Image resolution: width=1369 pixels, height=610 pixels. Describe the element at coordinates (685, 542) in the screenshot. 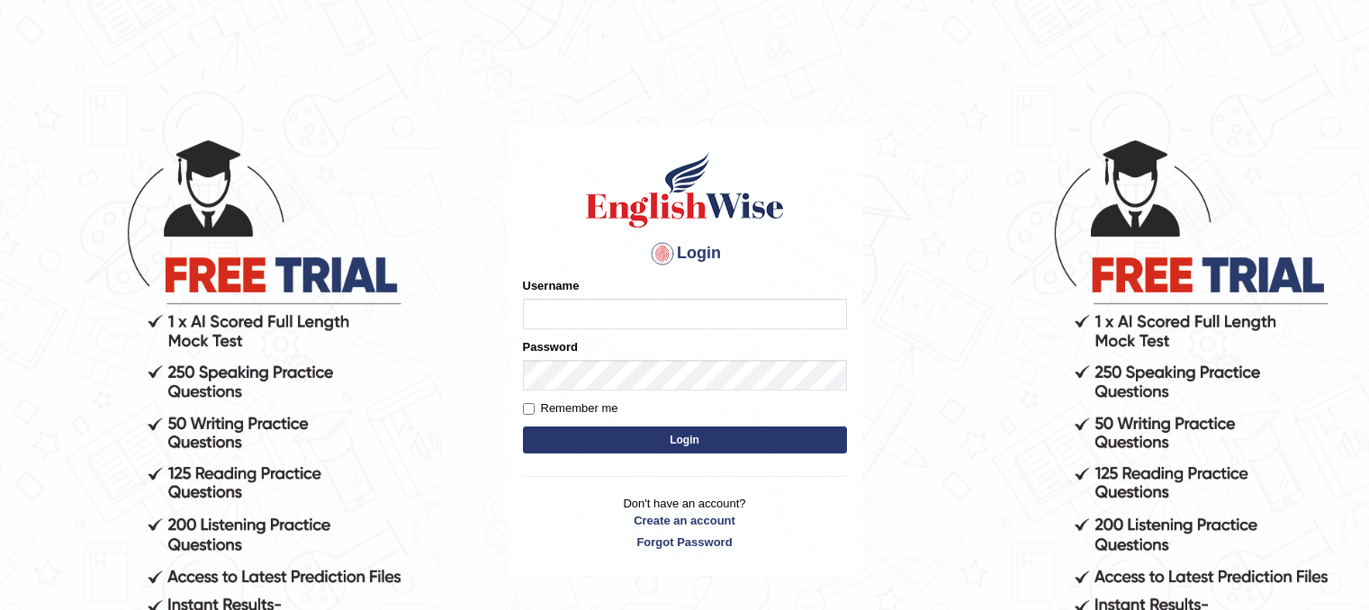

I see `a: Forgot Password` at that location.